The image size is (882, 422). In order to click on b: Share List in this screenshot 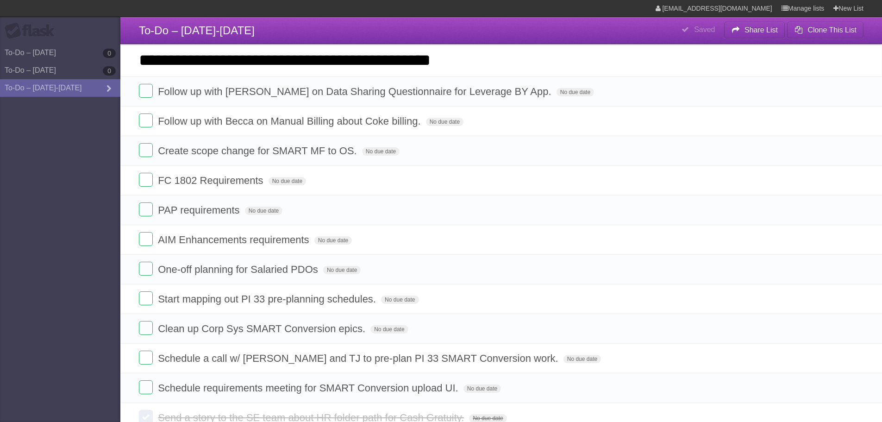, I will do `click(761, 30)`.